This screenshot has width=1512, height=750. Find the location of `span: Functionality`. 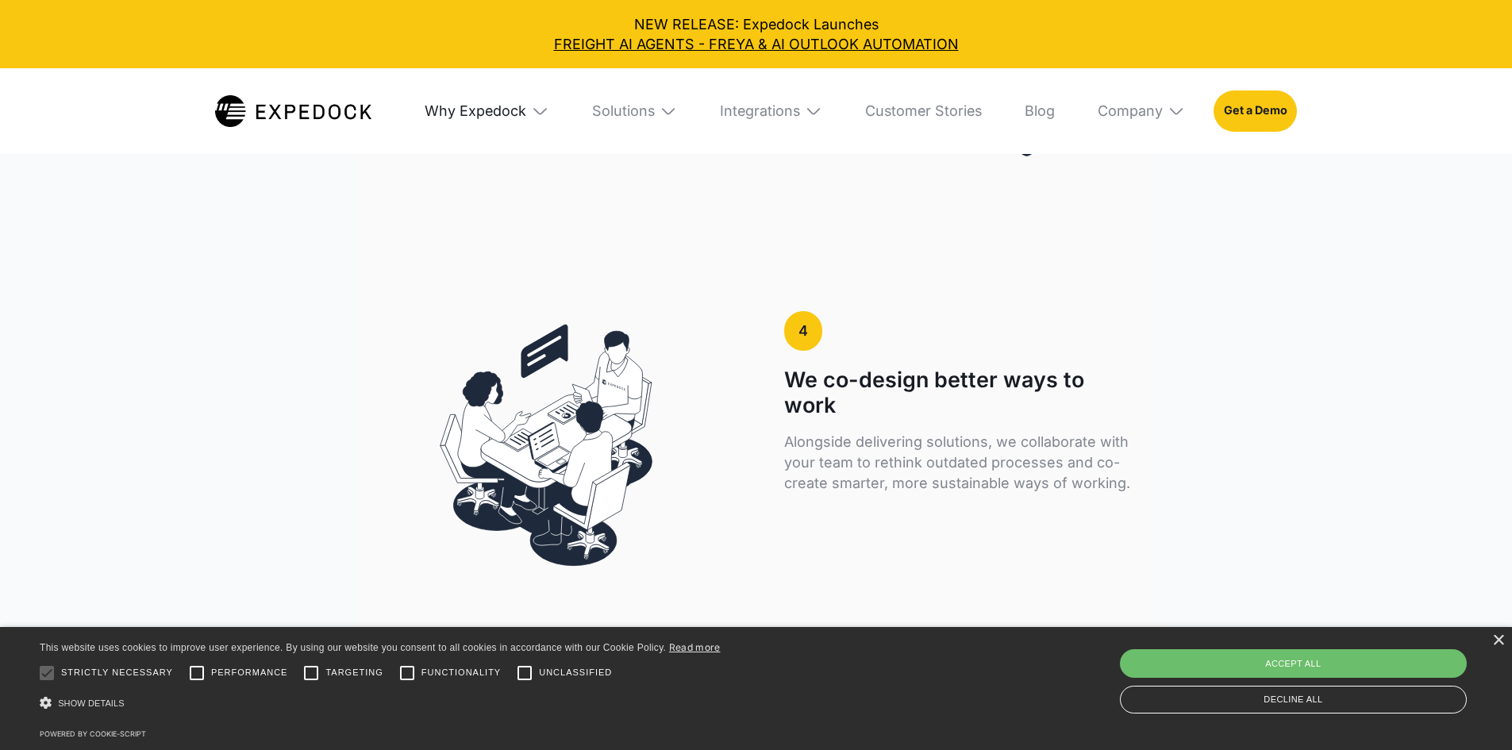

span: Functionality is located at coordinates (461, 672).